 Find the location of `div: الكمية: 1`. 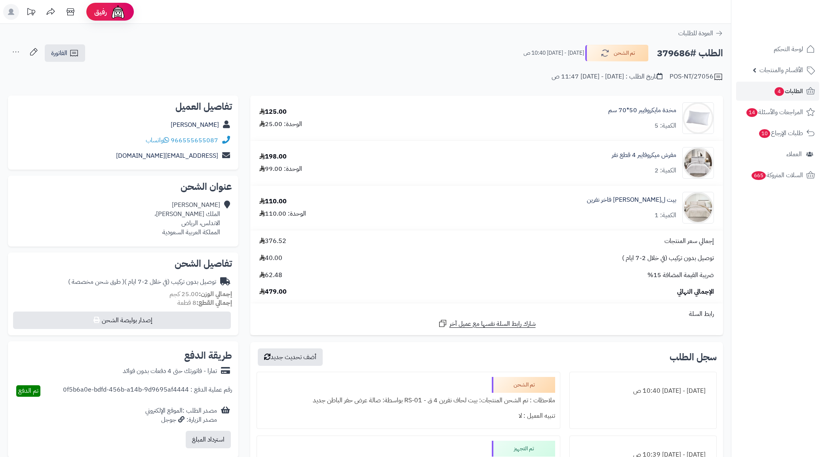

div: الكمية: 1 is located at coordinates (665, 215).